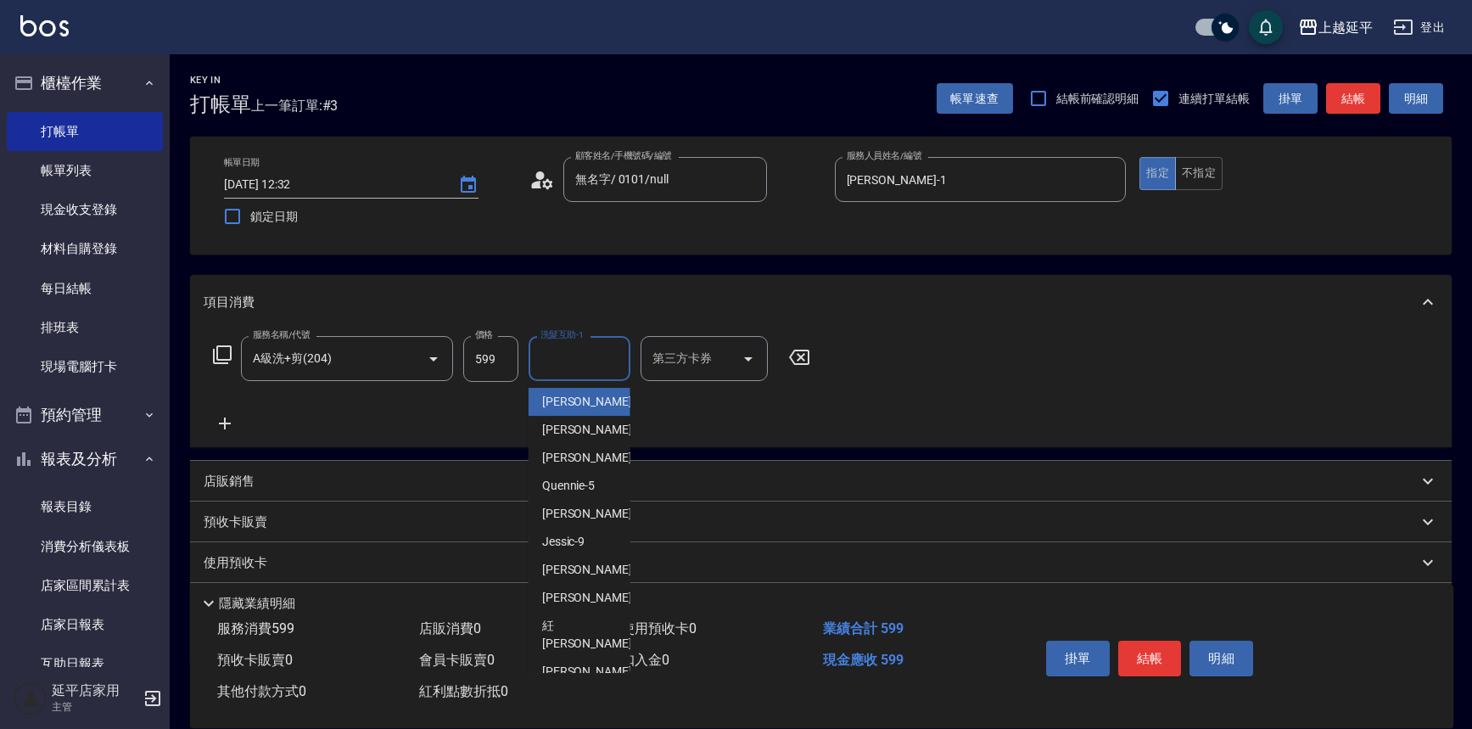 This screenshot has width=1472, height=729. I want to click on span: 預收卡販賣 0, so click(254, 659).